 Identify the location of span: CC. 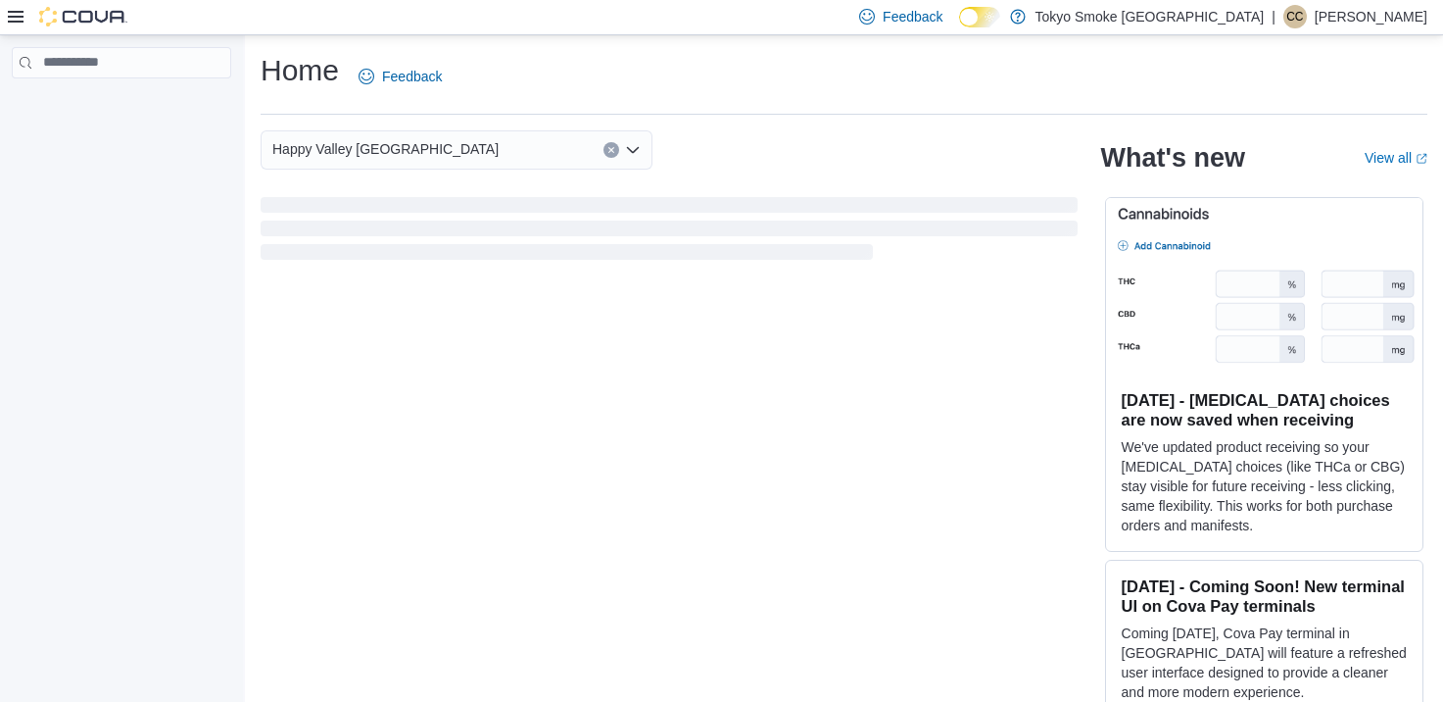
(1294, 17).